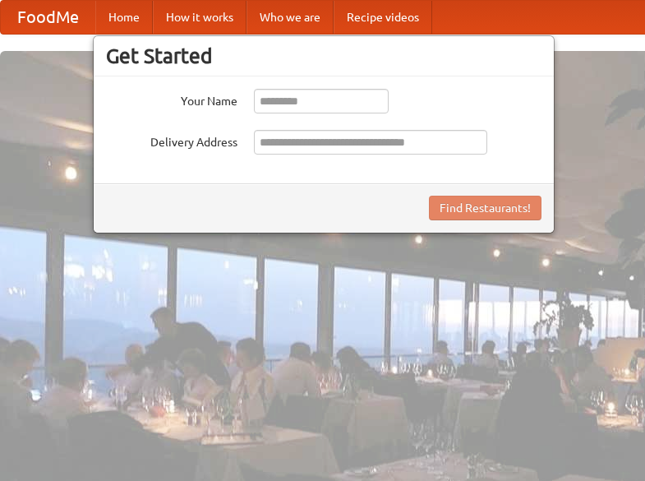  I want to click on a: How it works, so click(200, 17).